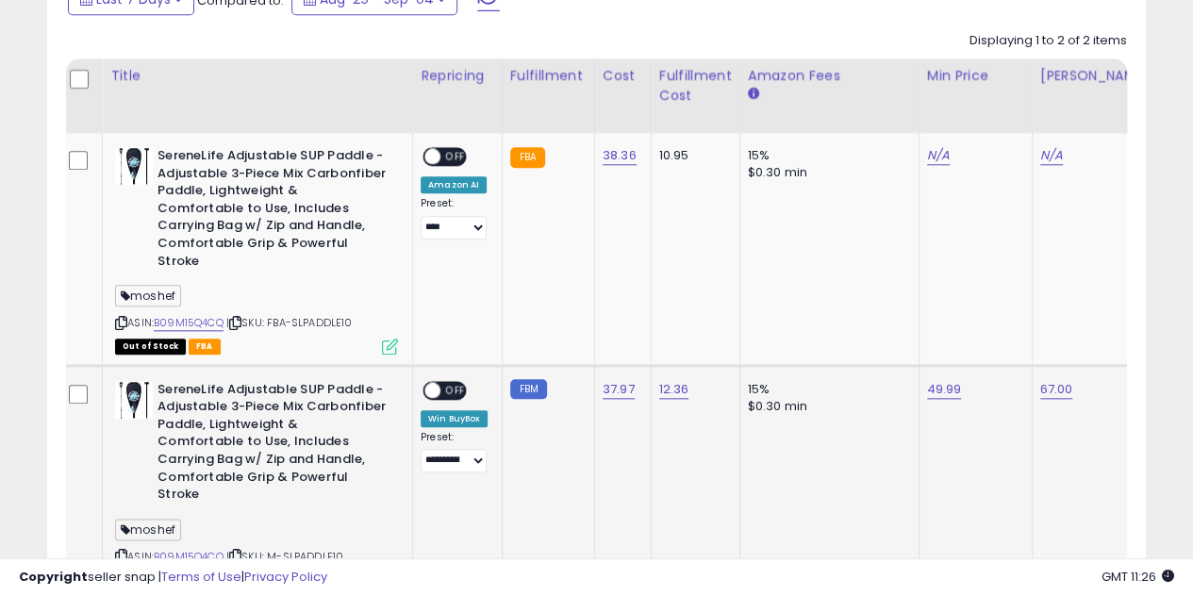 This screenshot has height=596, width=1193. What do you see at coordinates (454, 185) in the screenshot?
I see `div: Amazon AI` at bounding box center [454, 185].